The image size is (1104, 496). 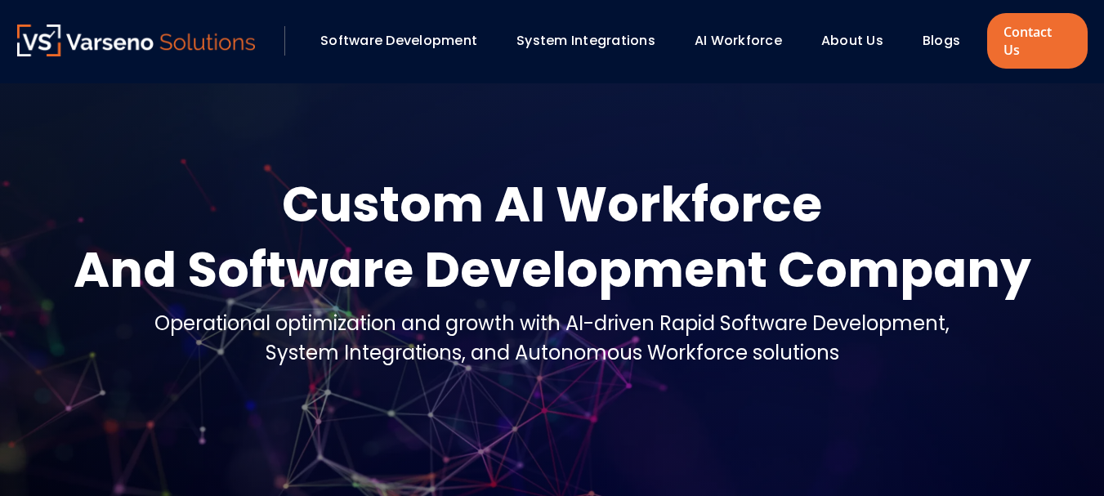 What do you see at coordinates (738, 40) in the screenshot?
I see `a: AI Workforce` at bounding box center [738, 40].